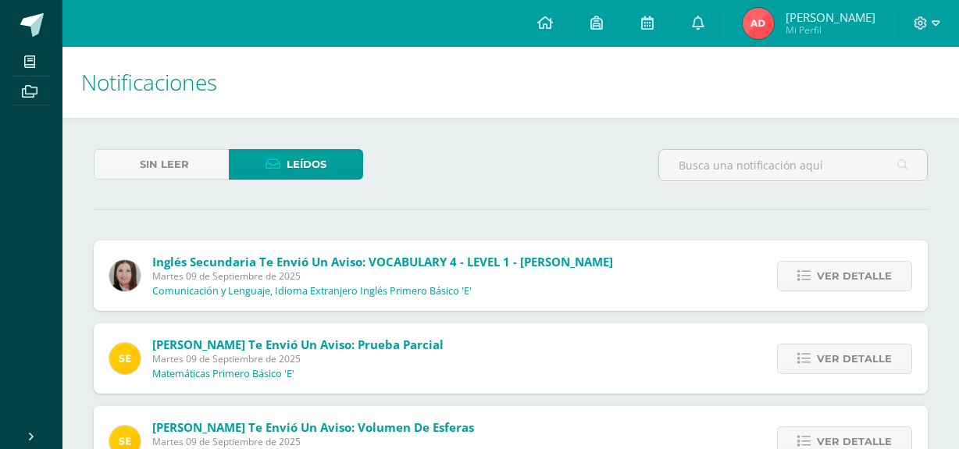 The width and height of the screenshot is (959, 449). What do you see at coordinates (125, 276) in the screenshot?
I see `img: 8af0450cf43d44e38c4a1497329761f3.png` at bounding box center [125, 276].